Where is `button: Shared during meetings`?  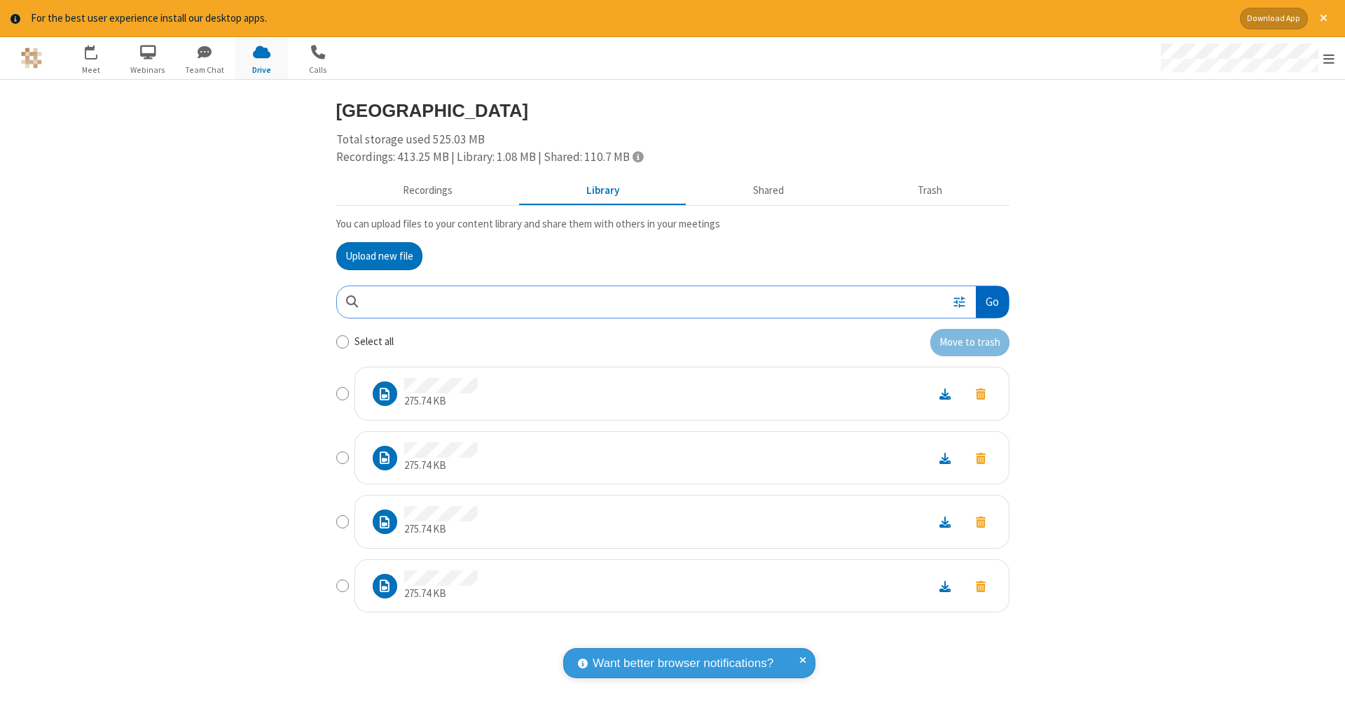
button: Shared during meetings is located at coordinates (768, 190).